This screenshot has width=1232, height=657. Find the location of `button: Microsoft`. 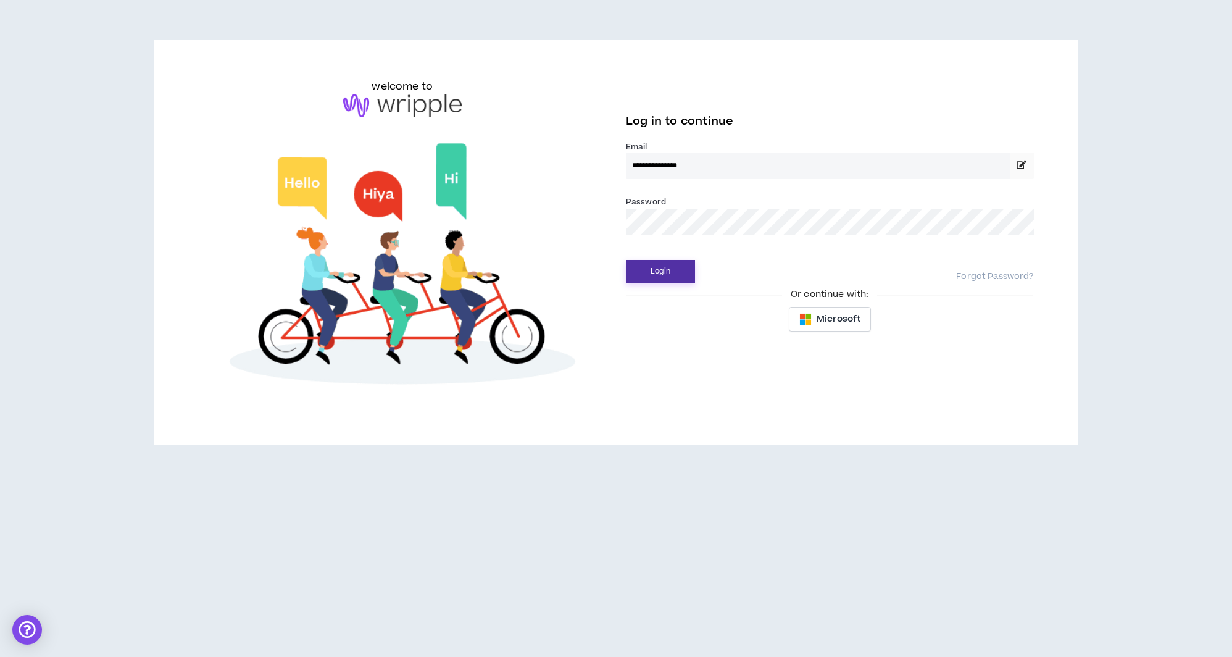

button: Microsoft is located at coordinates (829, 319).